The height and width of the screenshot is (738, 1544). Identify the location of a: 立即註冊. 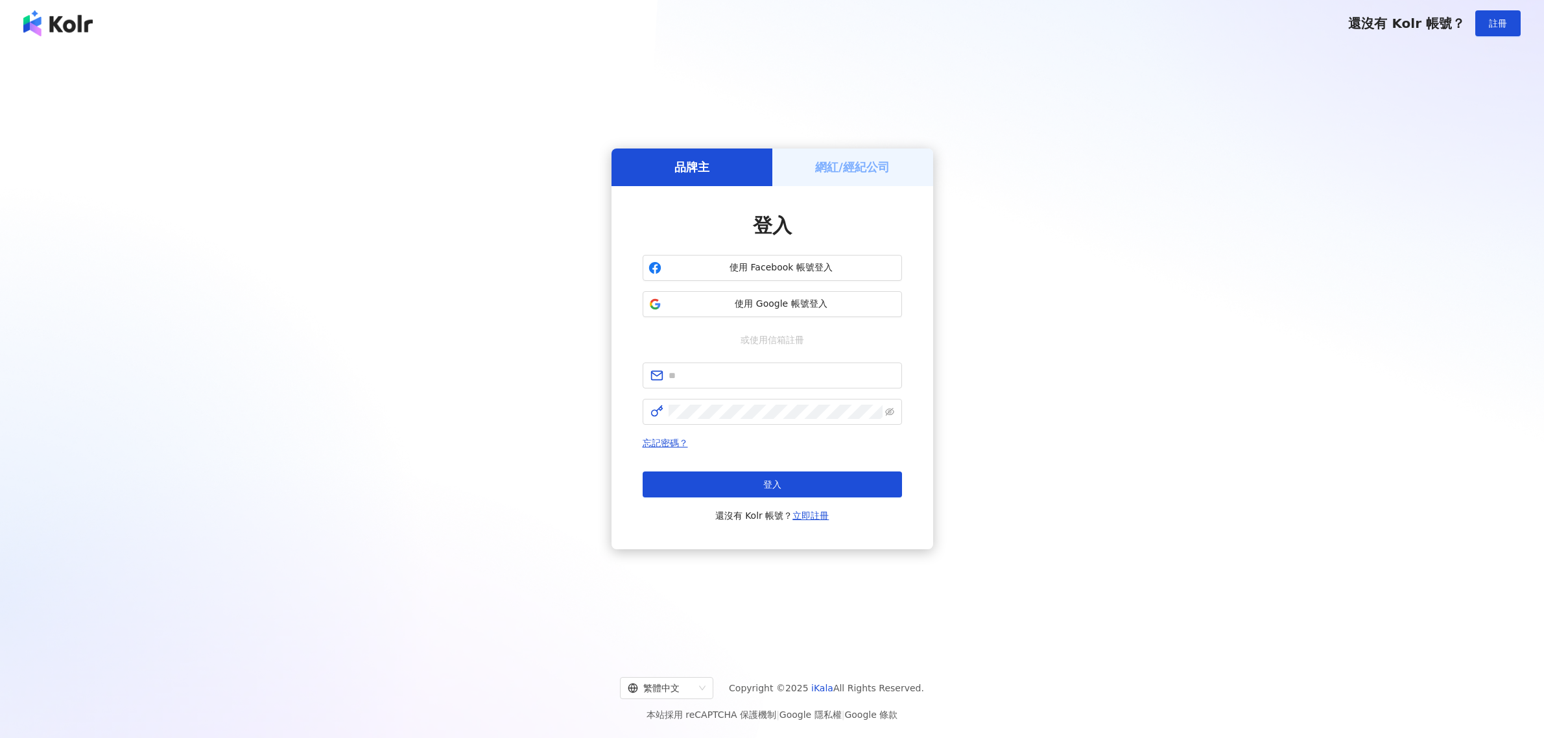
(810, 515).